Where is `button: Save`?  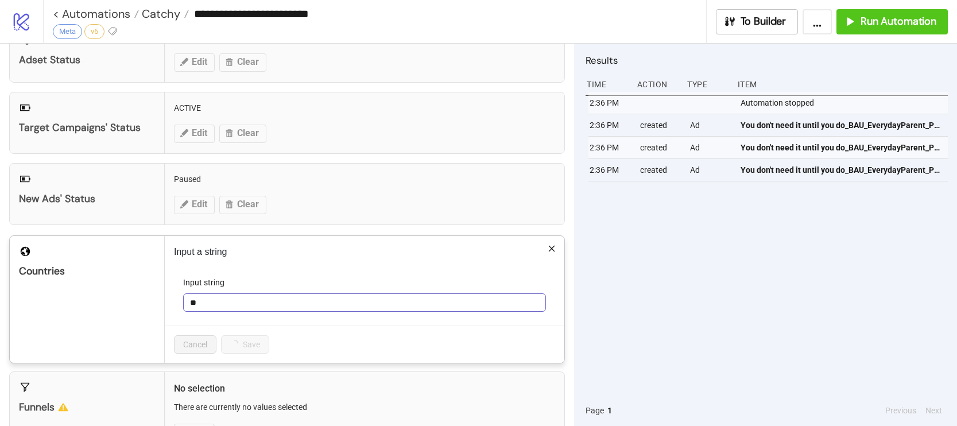 button: Save is located at coordinates (245, 344).